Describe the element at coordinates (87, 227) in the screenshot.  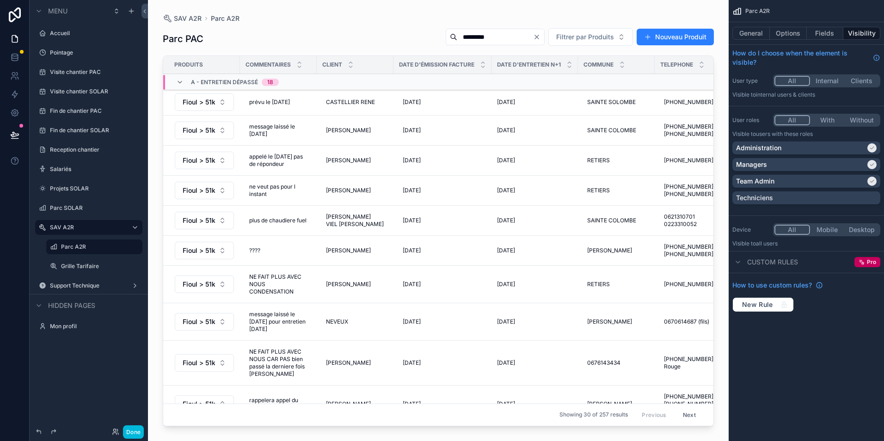
I see `label: SAV A2R` at that location.